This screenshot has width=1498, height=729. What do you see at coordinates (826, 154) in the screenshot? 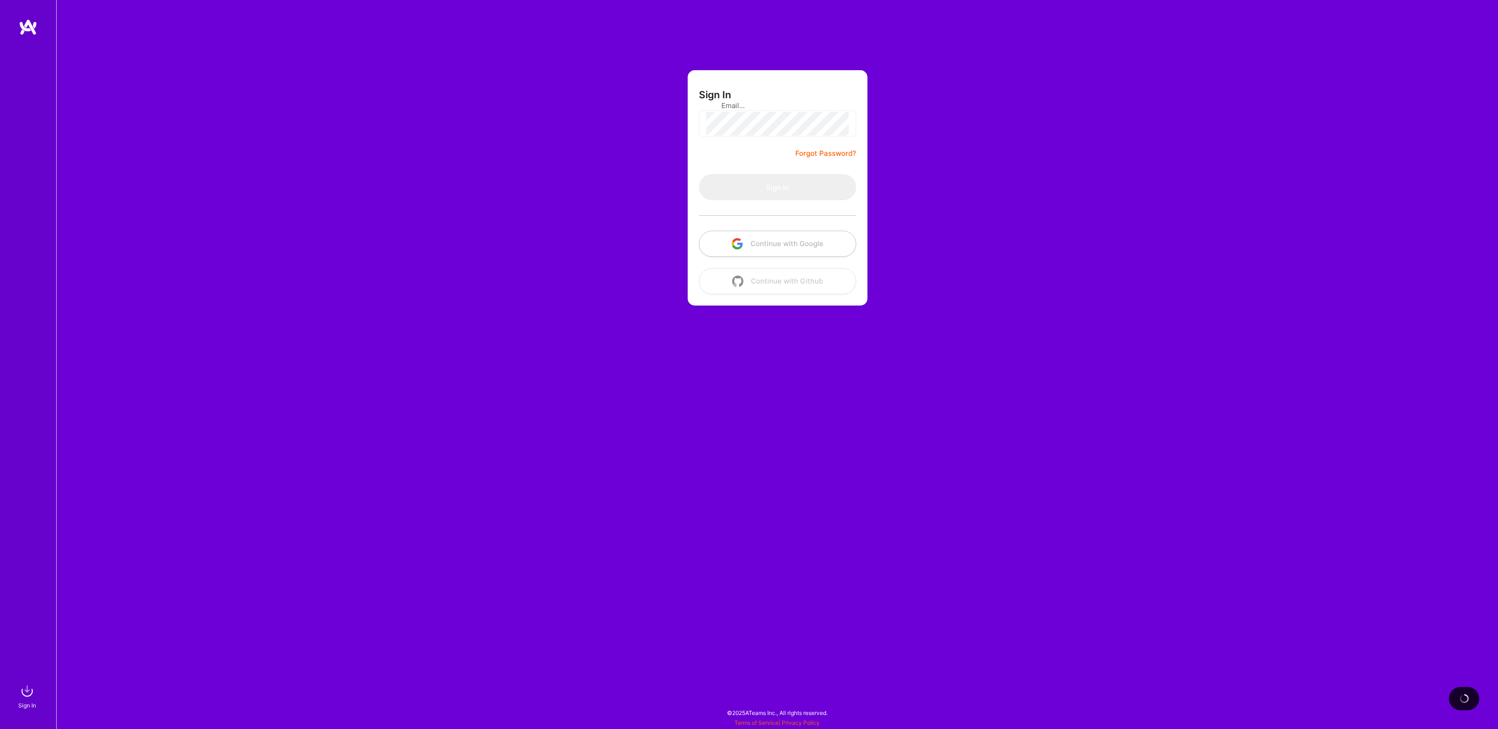
I see `a: Forgot Password?` at bounding box center [826, 154].